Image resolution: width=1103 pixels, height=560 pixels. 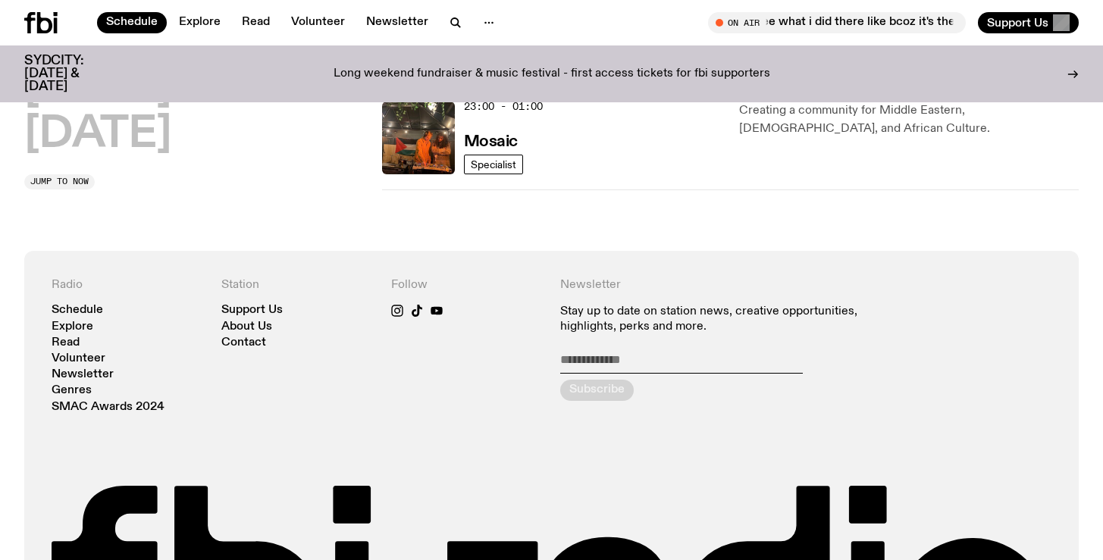 What do you see at coordinates (721, 285) in the screenshot?
I see `h4: Newsletter` at bounding box center [721, 285].